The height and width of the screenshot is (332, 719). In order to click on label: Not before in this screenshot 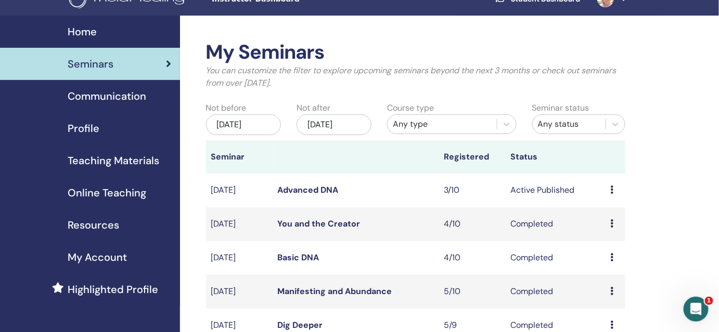, I will do `click(226, 108)`.